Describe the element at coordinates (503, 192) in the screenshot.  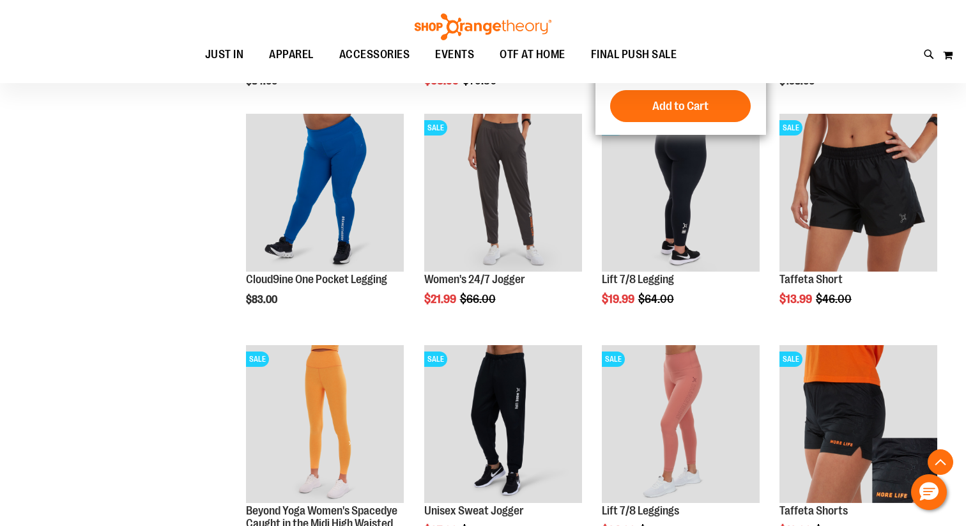
I see `img: Product image for 24/7 Jogger` at that location.